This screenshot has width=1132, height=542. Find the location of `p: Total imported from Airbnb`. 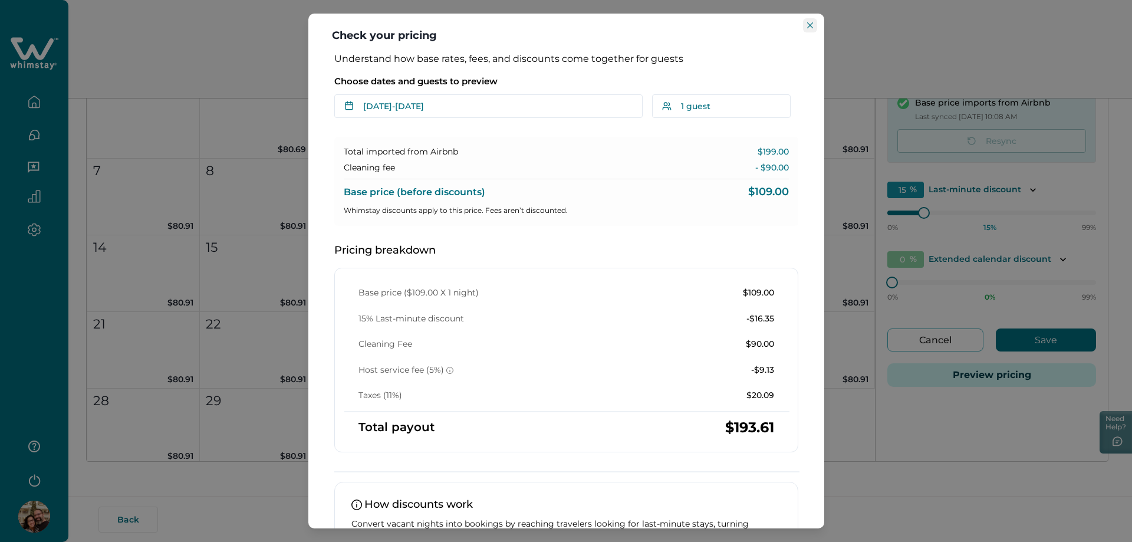

p: Total imported from Airbnb is located at coordinates (401, 152).